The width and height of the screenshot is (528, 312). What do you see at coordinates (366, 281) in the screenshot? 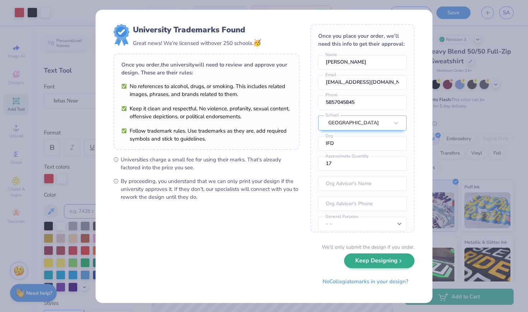
I see `button: NoCollegiatemarks in your design?` at bounding box center [366, 281].